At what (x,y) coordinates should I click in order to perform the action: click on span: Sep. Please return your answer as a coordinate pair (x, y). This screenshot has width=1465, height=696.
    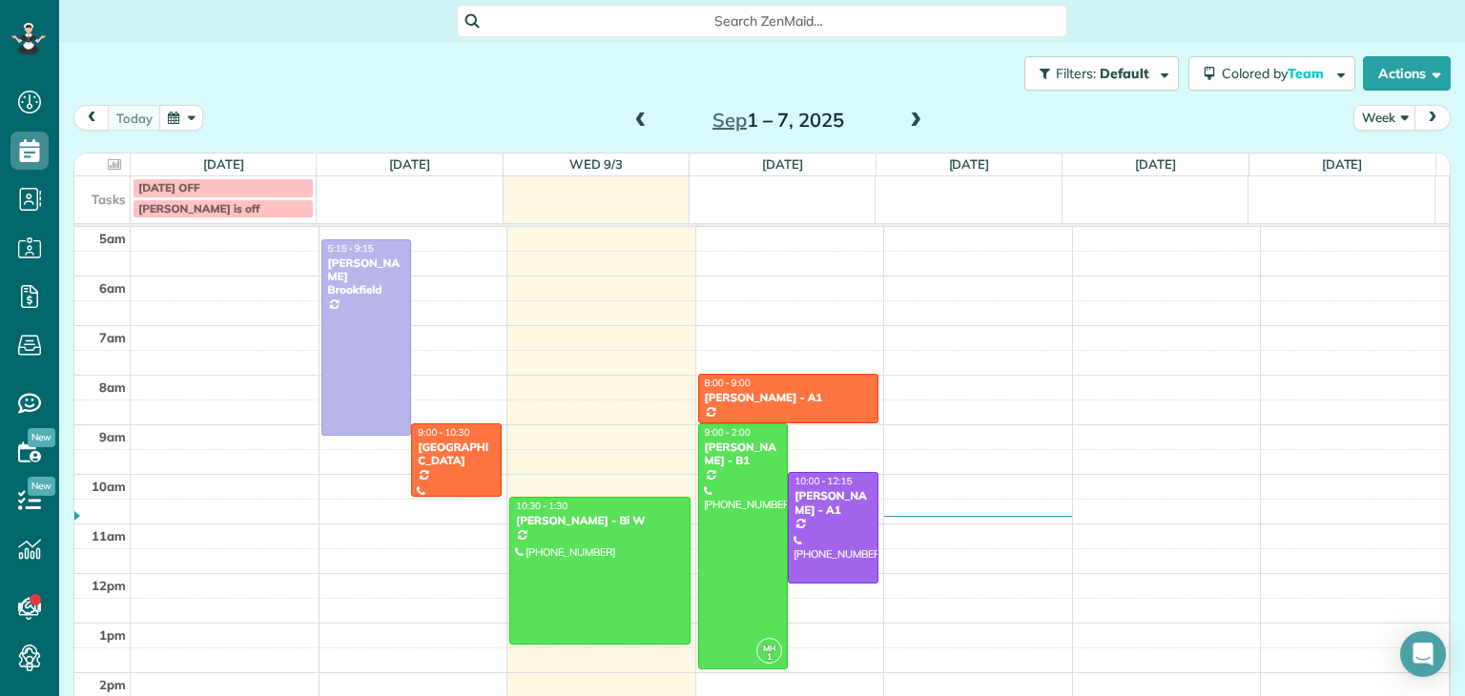
    Looking at the image, I should click on (729, 119).